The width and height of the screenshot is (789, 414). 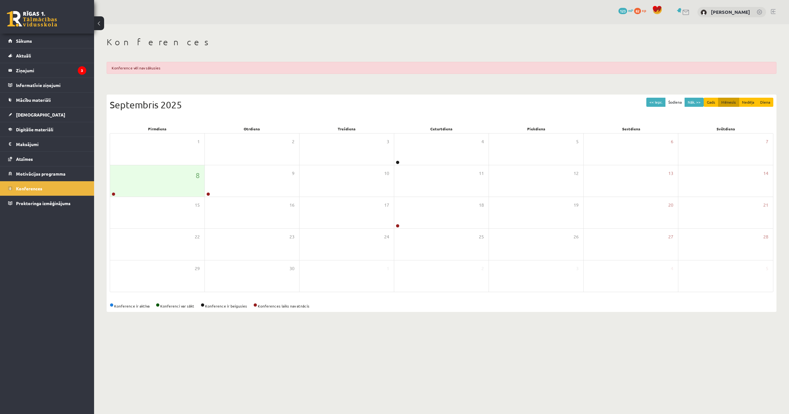 What do you see at coordinates (694, 102) in the screenshot?
I see `button: Nāk. >>` at bounding box center [694, 102].